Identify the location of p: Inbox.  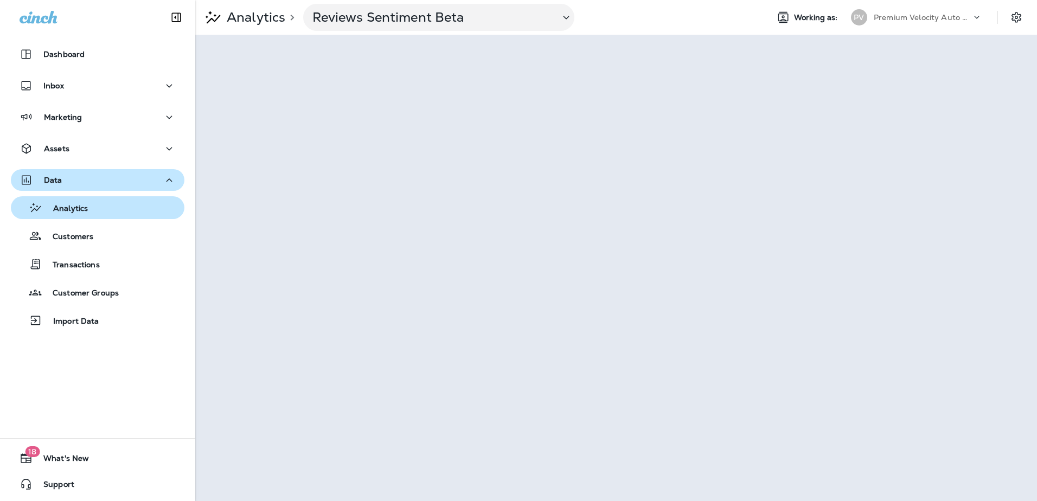
(54, 86).